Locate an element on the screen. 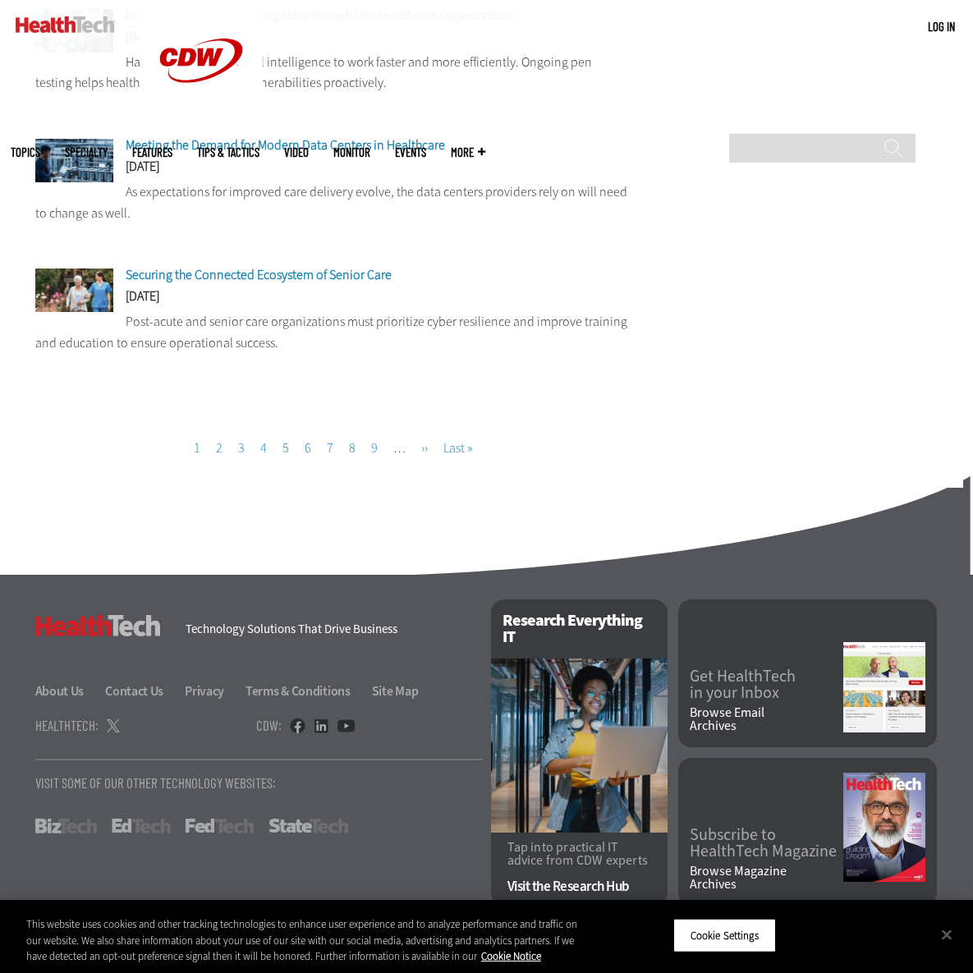 The height and width of the screenshot is (973, 973). a: 5 is located at coordinates (286, 448).